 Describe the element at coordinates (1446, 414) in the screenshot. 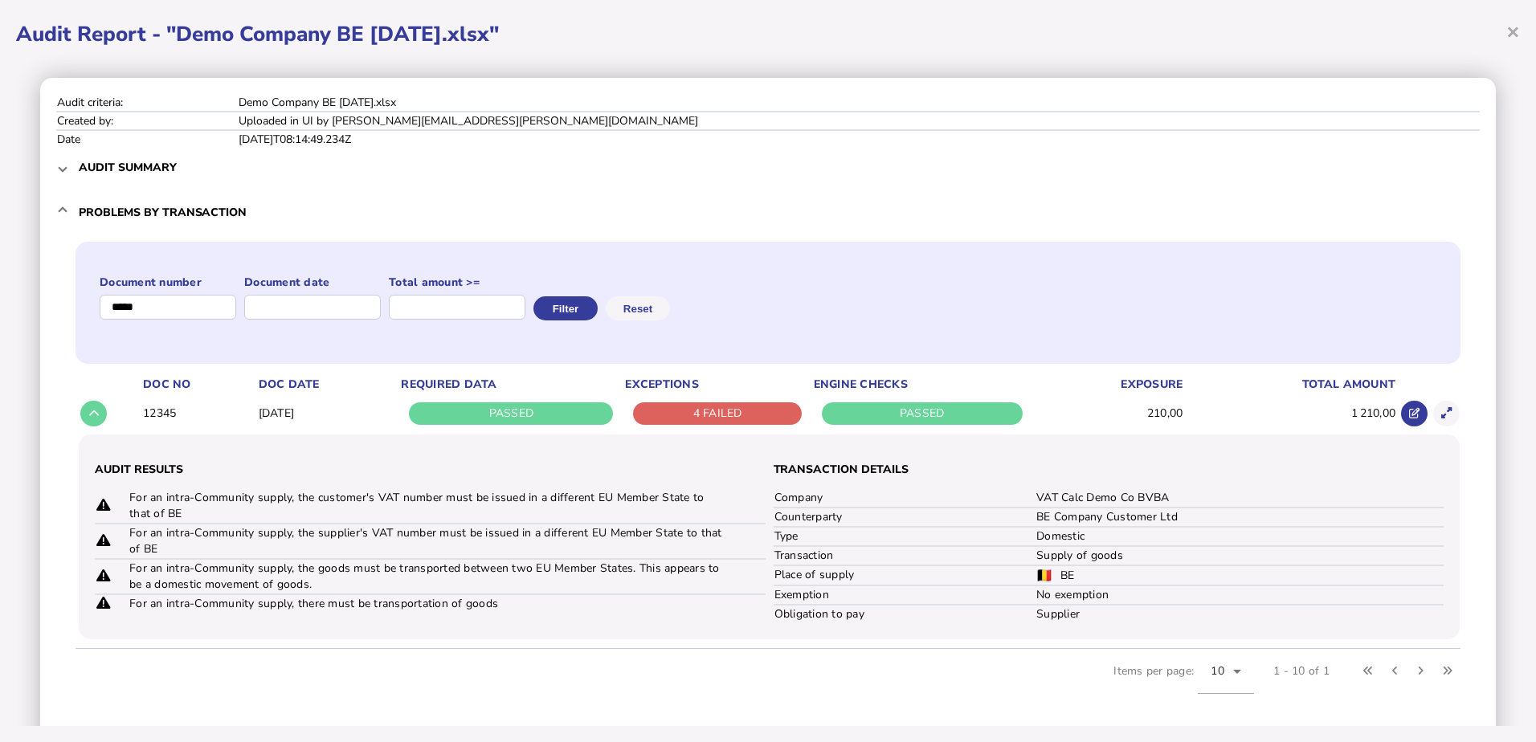

I see `button: Show transaction detail` at that location.